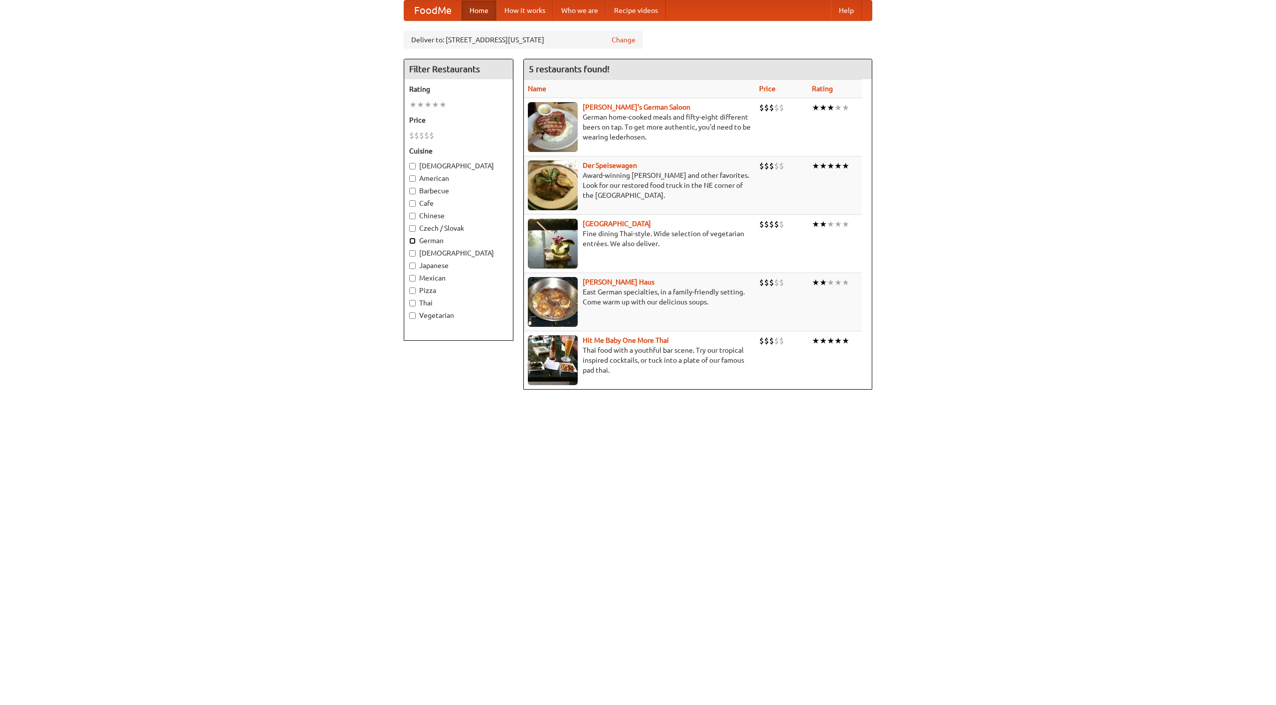  Describe the element at coordinates (553, 302) in the screenshot. I see `img: kohlhaus.jpg` at that location.